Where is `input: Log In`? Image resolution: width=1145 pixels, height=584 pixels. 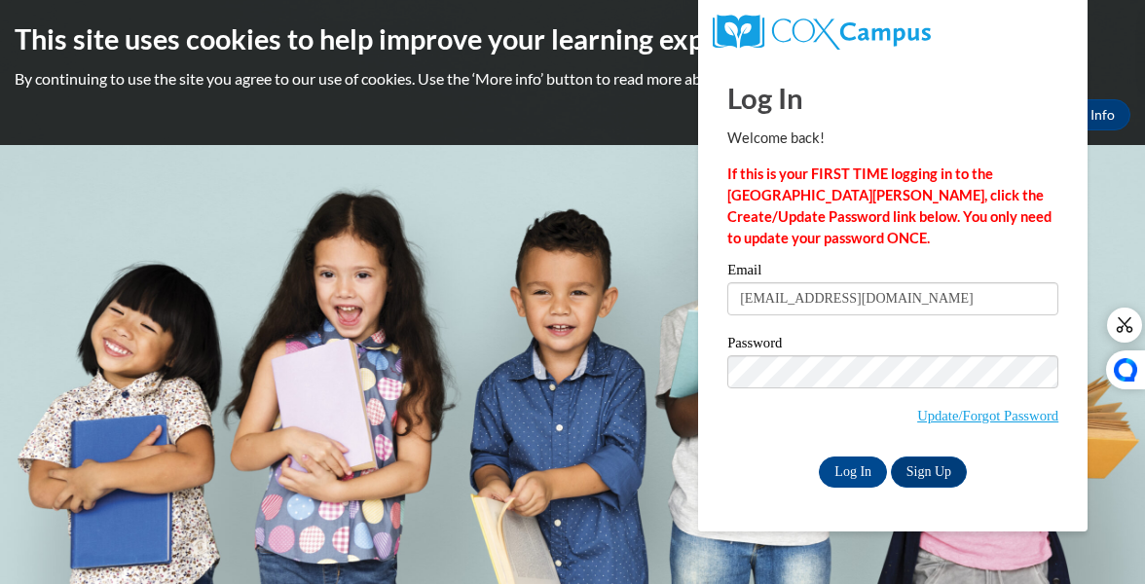
input: Log In is located at coordinates (853, 472).